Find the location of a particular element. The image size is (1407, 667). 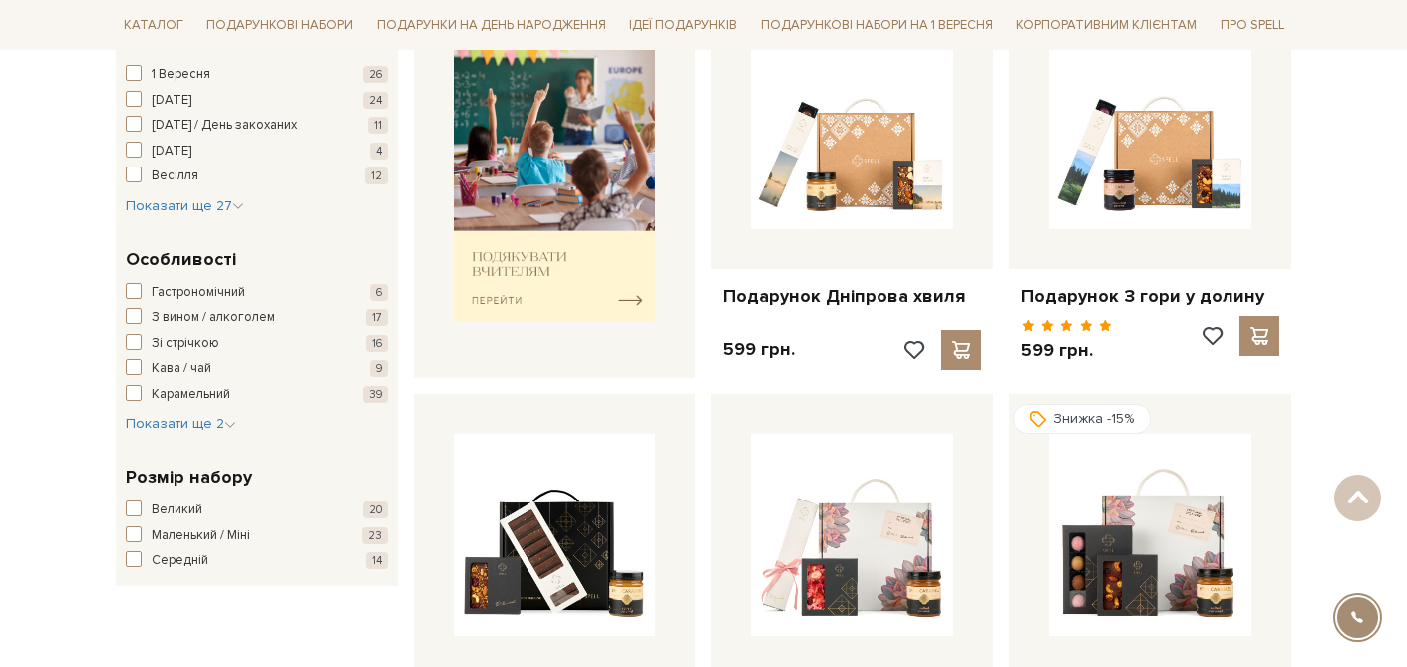

span: Карамельний is located at coordinates (190, 395).